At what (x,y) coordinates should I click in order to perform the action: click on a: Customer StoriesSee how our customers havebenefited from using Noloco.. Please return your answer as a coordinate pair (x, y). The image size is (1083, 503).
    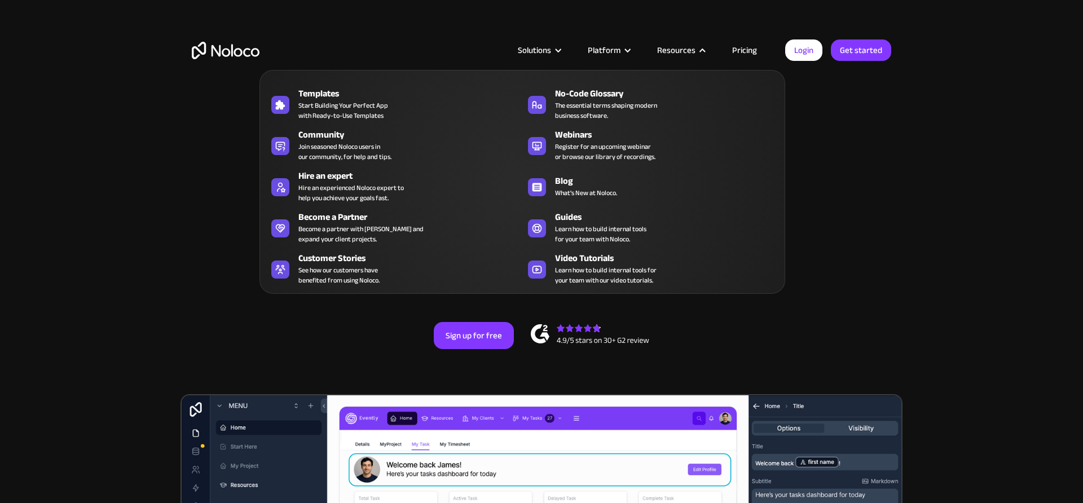
    Looking at the image, I should click on (394, 269).